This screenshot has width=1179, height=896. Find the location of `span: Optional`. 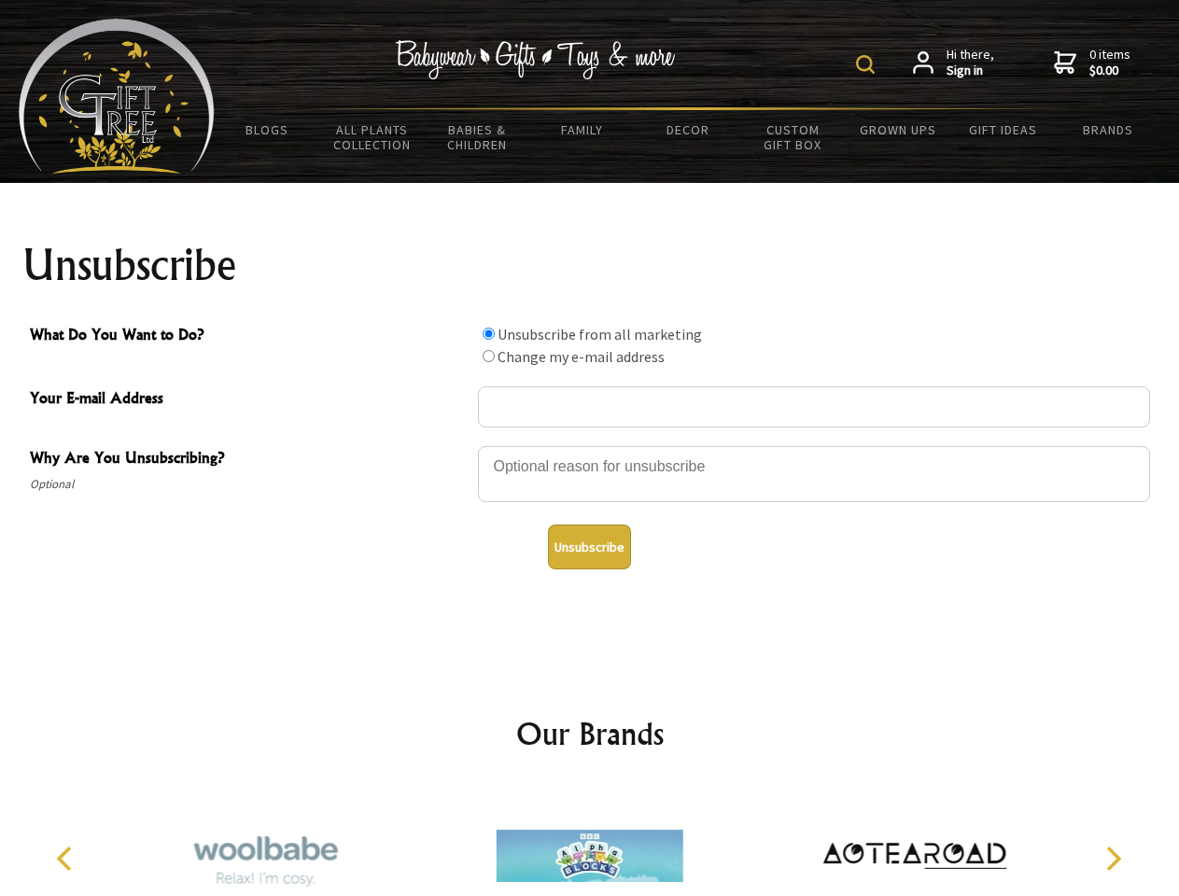

span: Optional is located at coordinates (249, 484).